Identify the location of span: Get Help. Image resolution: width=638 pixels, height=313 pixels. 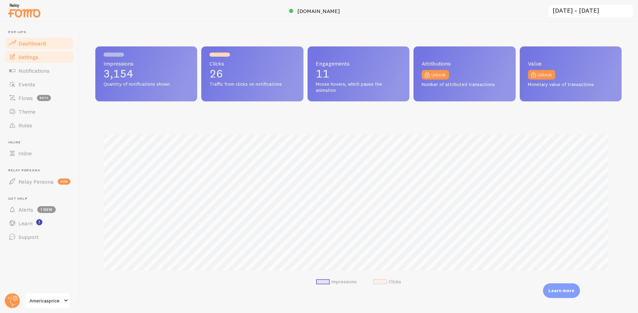
(41, 199).